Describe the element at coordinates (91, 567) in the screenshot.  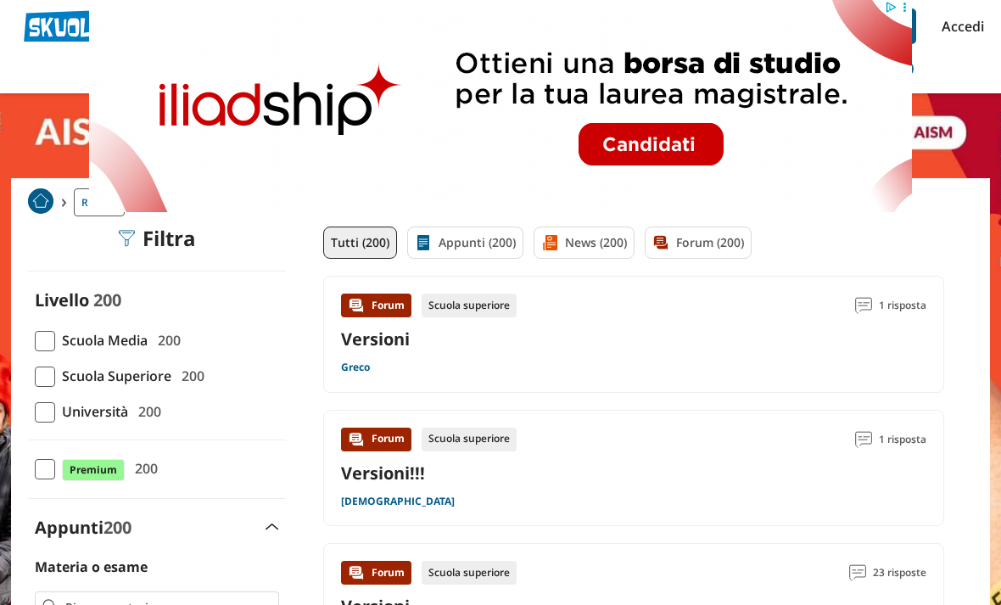
I see `label: Materia o esame` at that location.